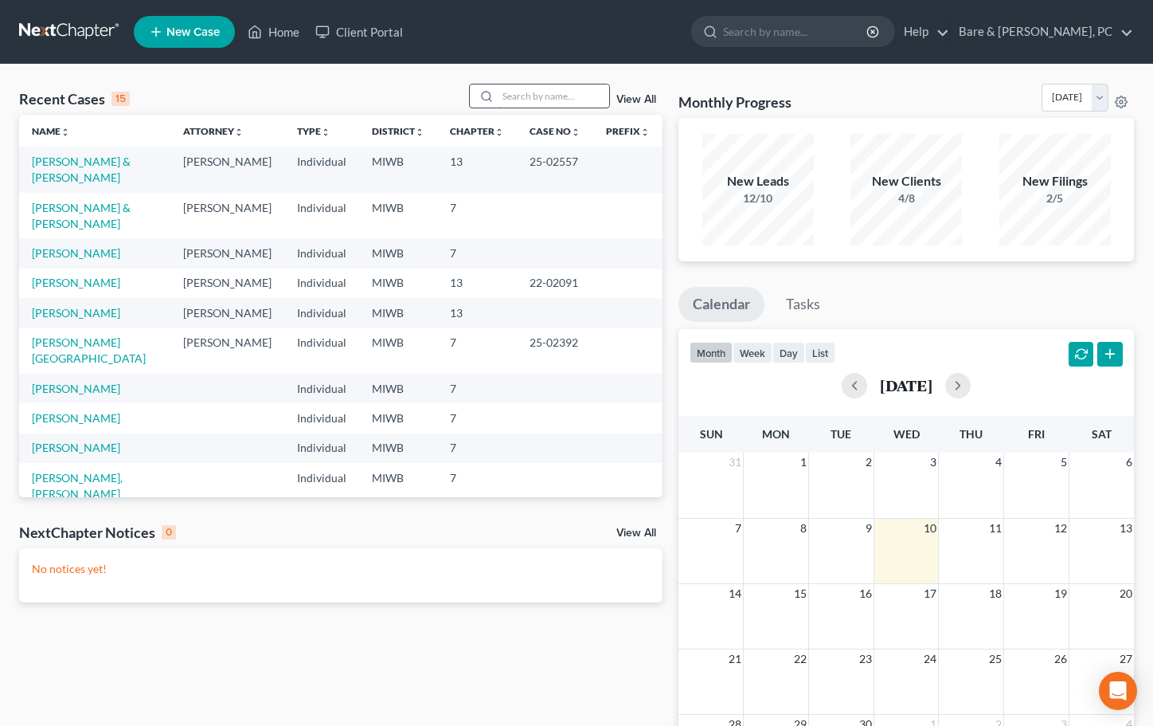  I want to click on a: Prefixunfold_more, so click(628, 131).